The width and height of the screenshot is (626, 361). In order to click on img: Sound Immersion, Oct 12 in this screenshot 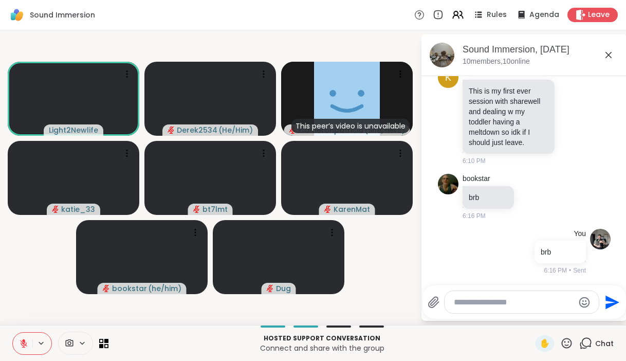, I will do `click(442, 55)`.